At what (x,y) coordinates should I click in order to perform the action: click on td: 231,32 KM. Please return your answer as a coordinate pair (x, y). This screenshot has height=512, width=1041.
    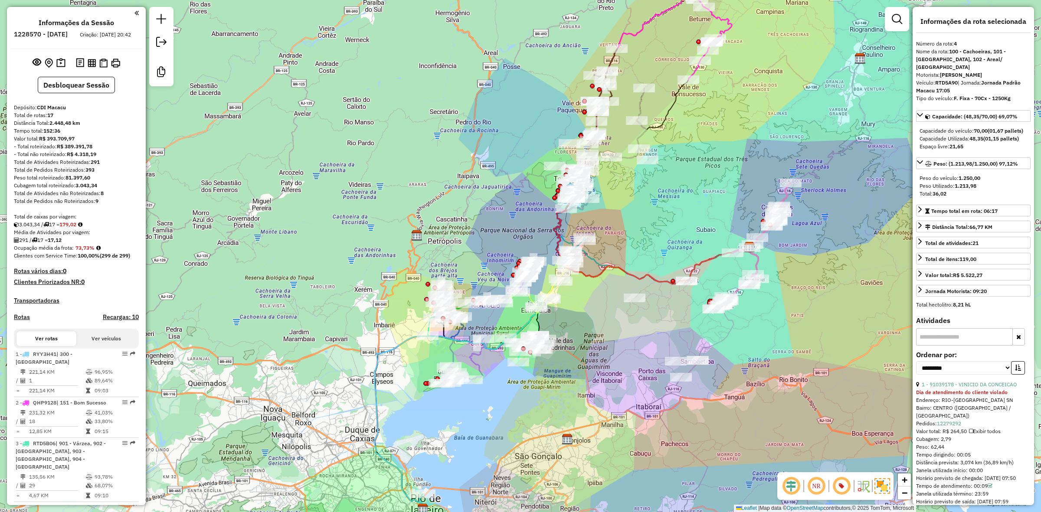
    Looking at the image, I should click on (57, 413).